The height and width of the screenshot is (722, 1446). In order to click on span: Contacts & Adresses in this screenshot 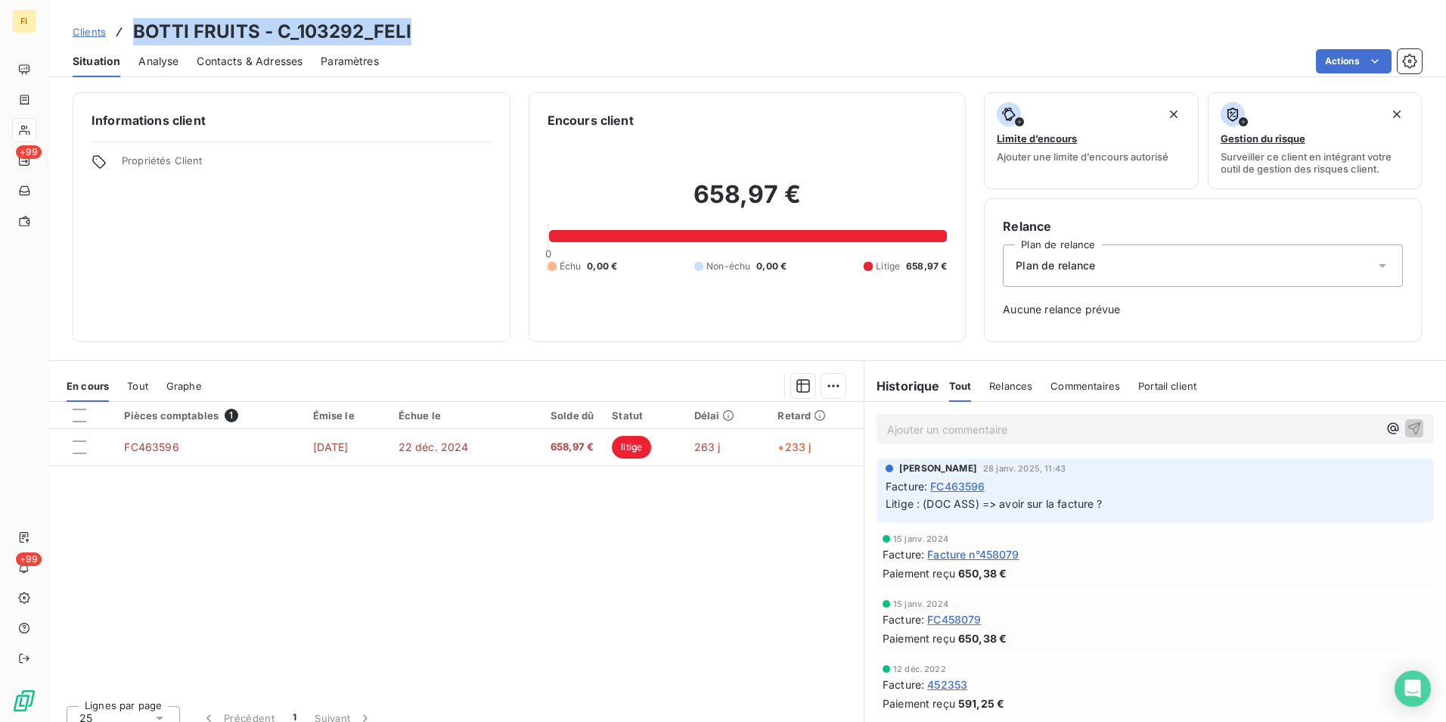, I will do `click(250, 61)`.